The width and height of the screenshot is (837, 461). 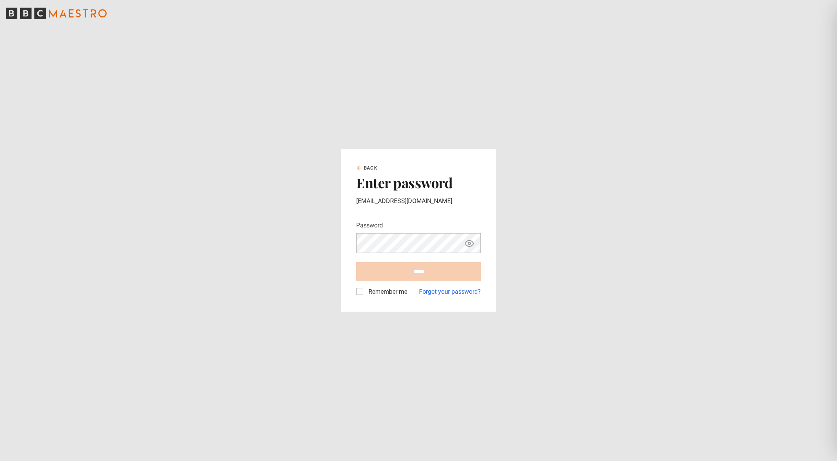 What do you see at coordinates (386, 292) in the screenshot?
I see `label: Remember me` at bounding box center [386, 292].